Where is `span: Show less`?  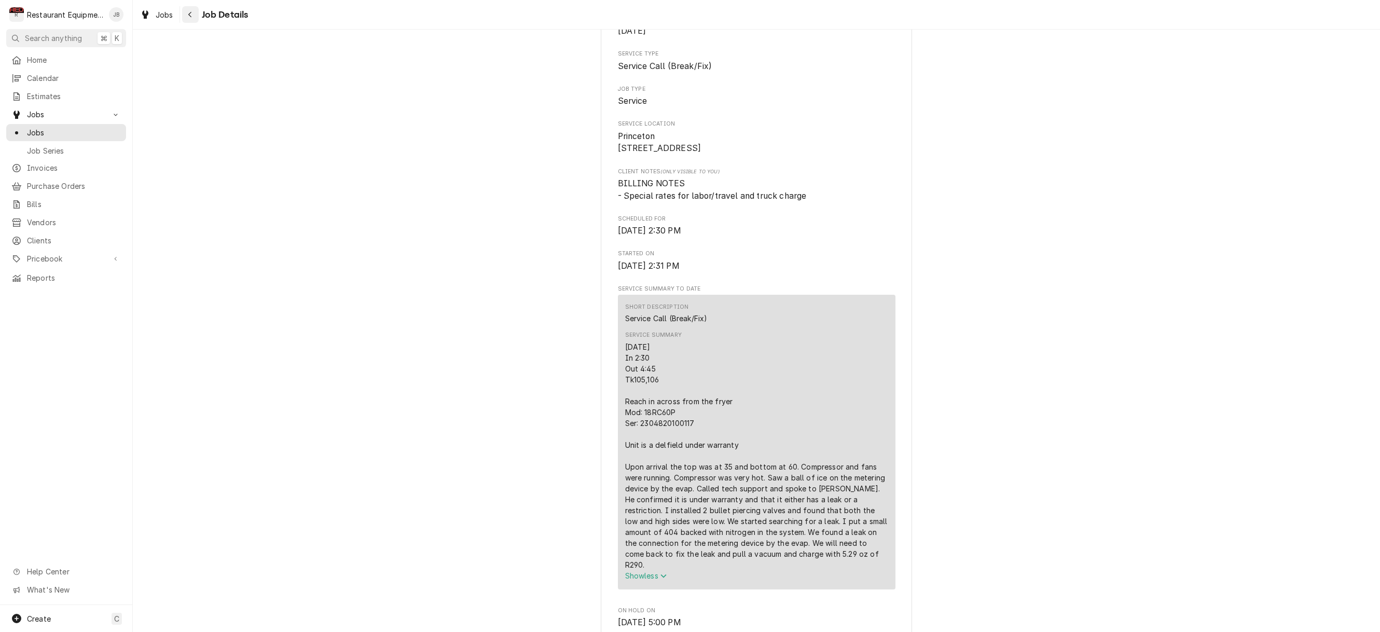 span: Show less is located at coordinates (646, 576).